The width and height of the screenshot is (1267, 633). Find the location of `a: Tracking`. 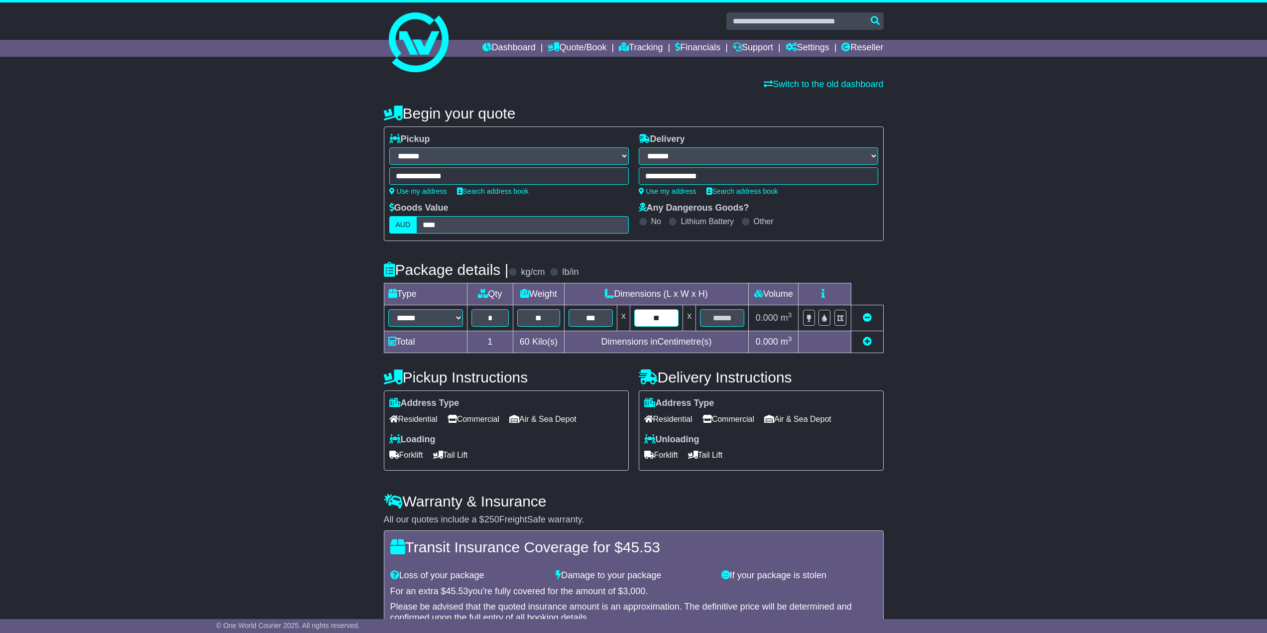

a: Tracking is located at coordinates (641, 48).